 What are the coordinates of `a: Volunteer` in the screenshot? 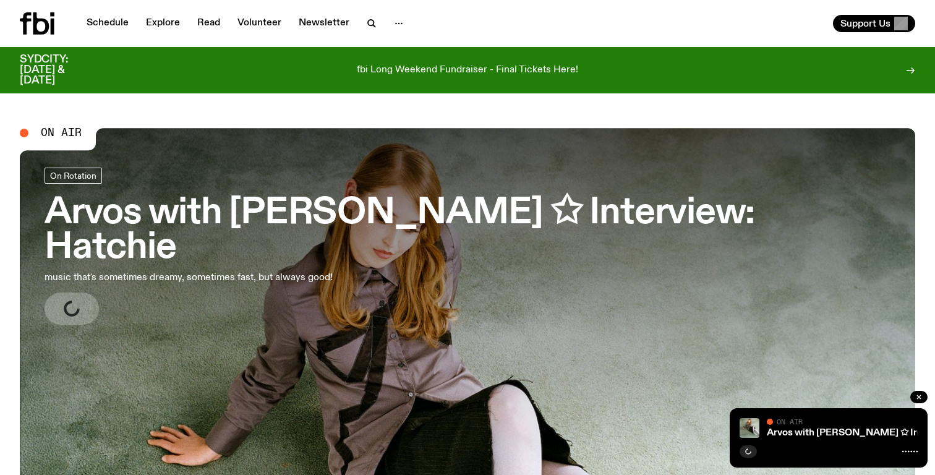 It's located at (259, 24).